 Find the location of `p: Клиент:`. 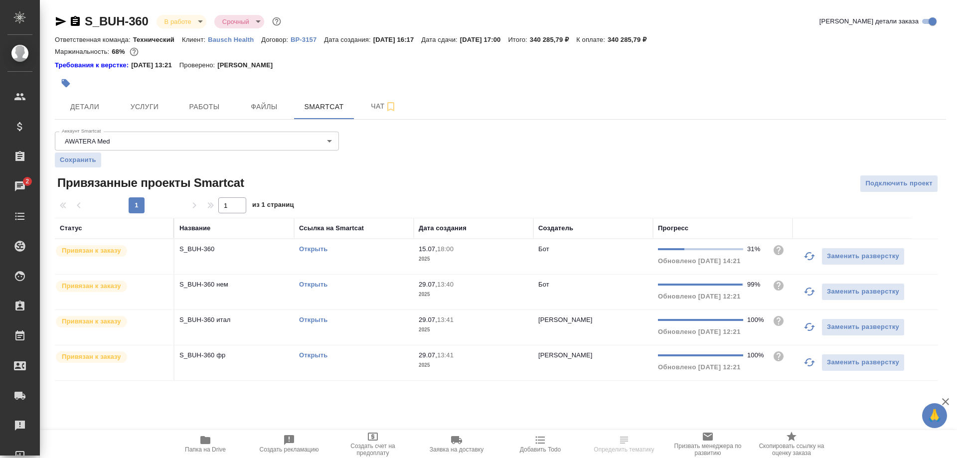

p: Клиент: is located at coordinates (195, 39).